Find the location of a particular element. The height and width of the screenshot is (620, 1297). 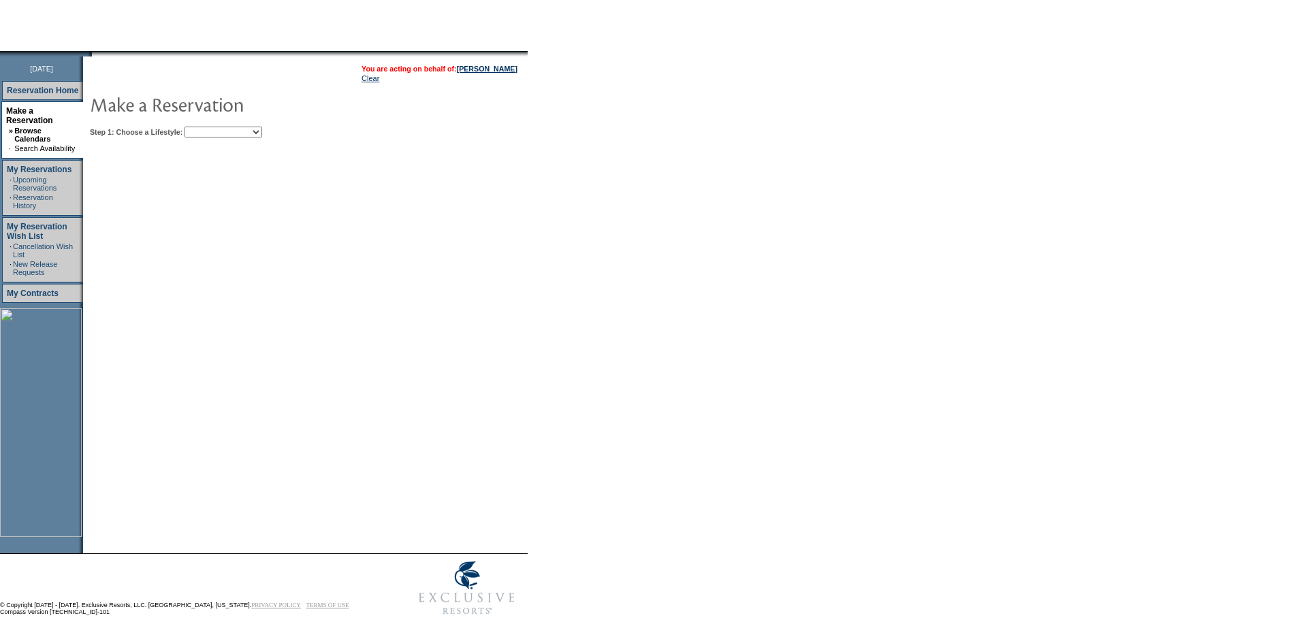

a: Clear is located at coordinates (370, 78).